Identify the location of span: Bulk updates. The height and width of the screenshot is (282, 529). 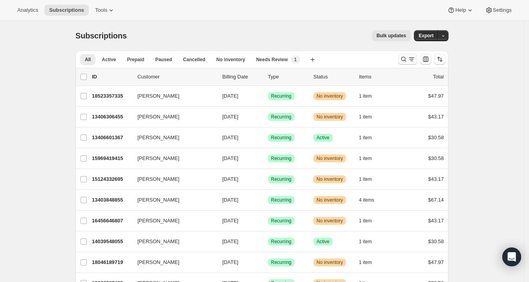
(391, 36).